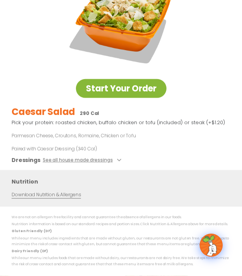 This screenshot has height=276, width=242. What do you see at coordinates (121, 88) in the screenshot?
I see `a: Start Your Order` at bounding box center [121, 88].